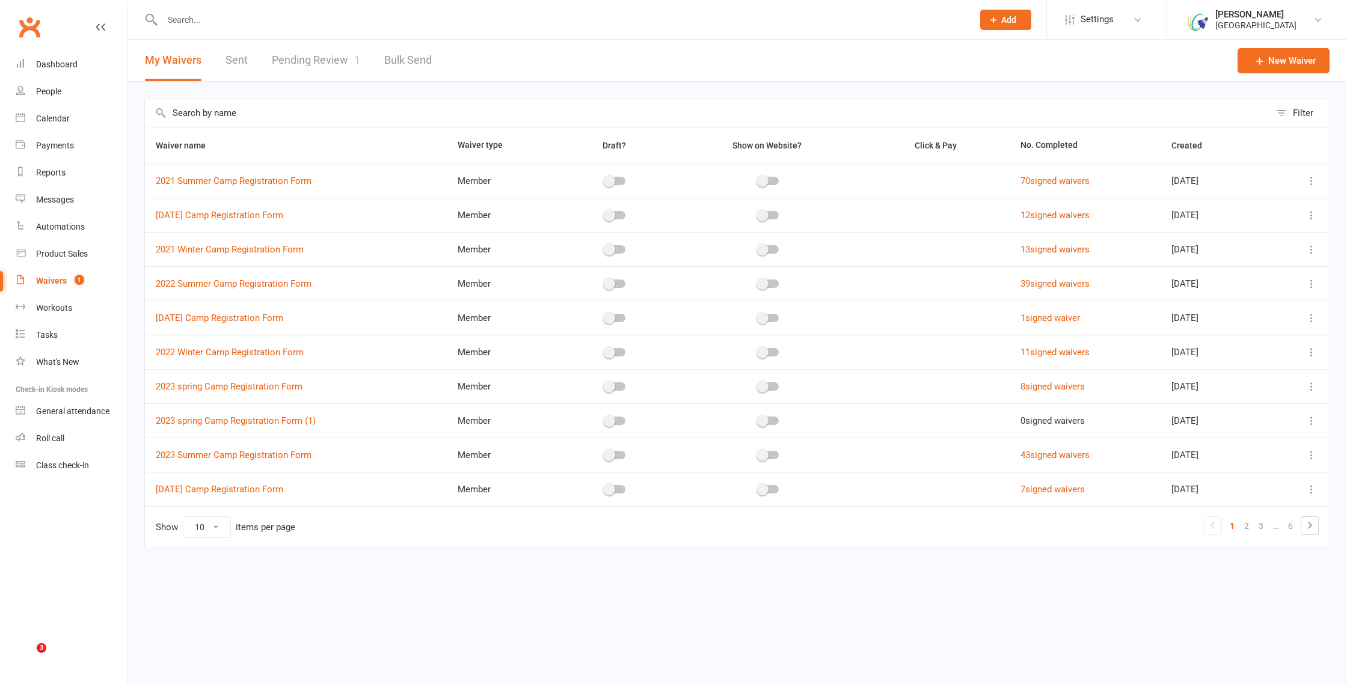  Describe the element at coordinates (29, 27) in the screenshot. I see `a: Clubworx` at that location.